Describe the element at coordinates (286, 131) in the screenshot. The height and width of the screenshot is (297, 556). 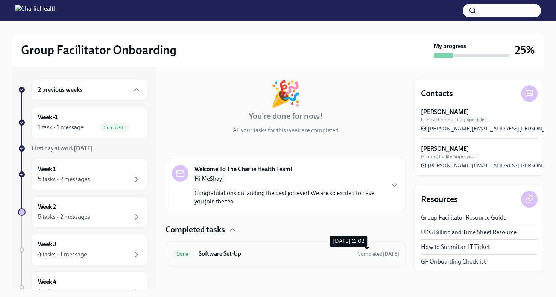
I see `p: All your tasks for this week are completed` at that location.